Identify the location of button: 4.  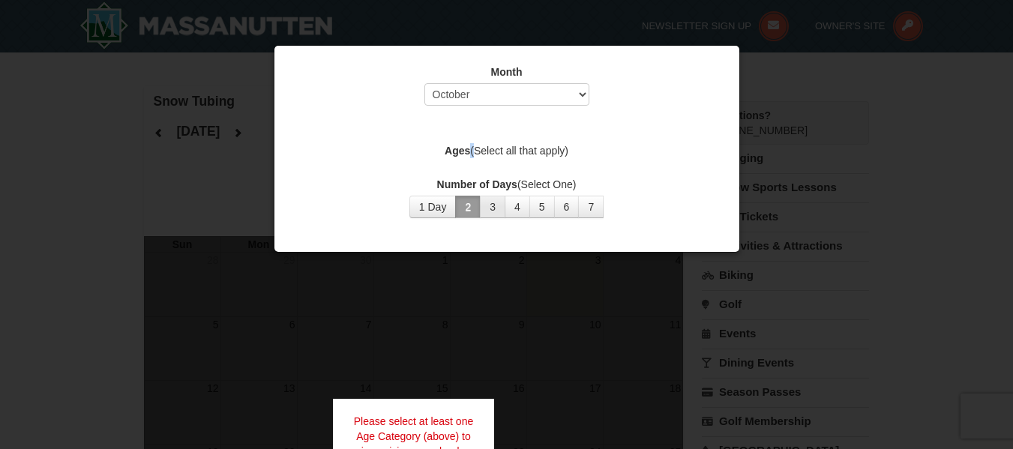
(518, 207).